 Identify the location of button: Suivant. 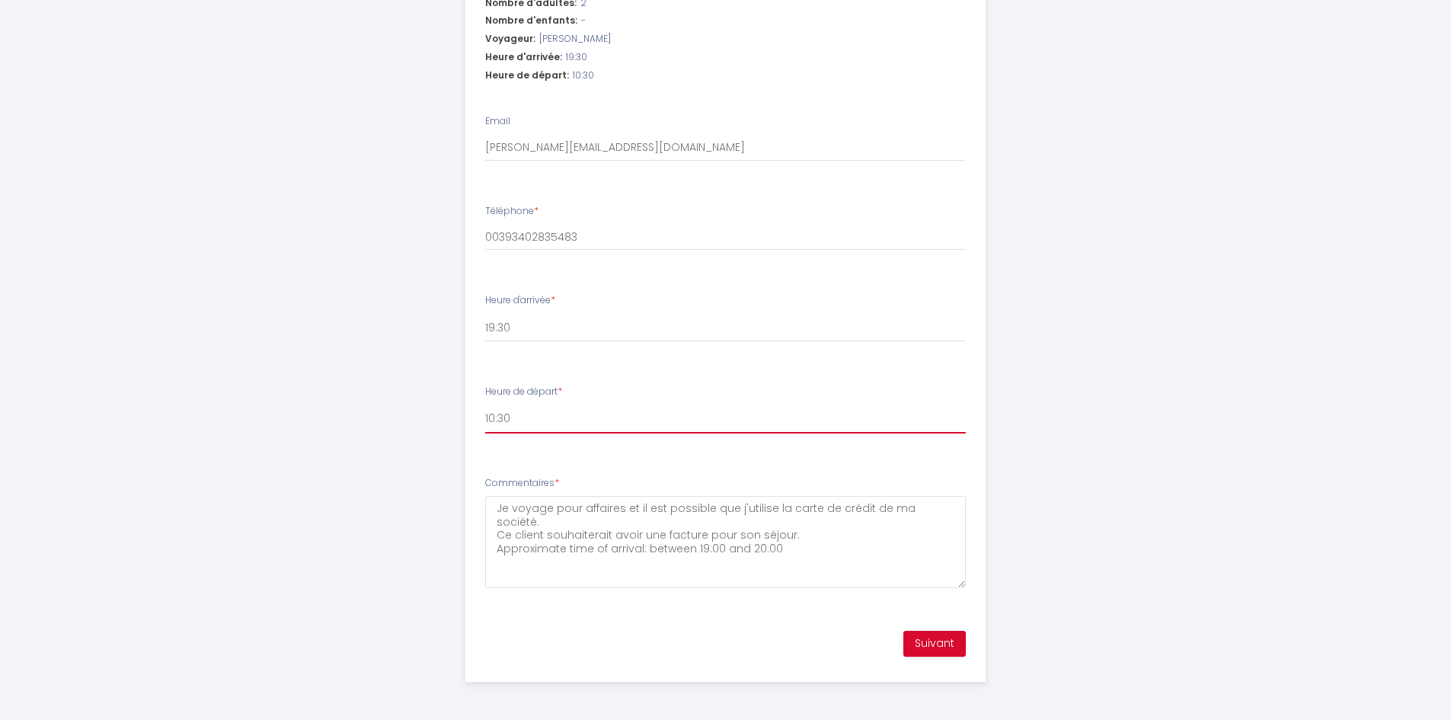
(934, 644).